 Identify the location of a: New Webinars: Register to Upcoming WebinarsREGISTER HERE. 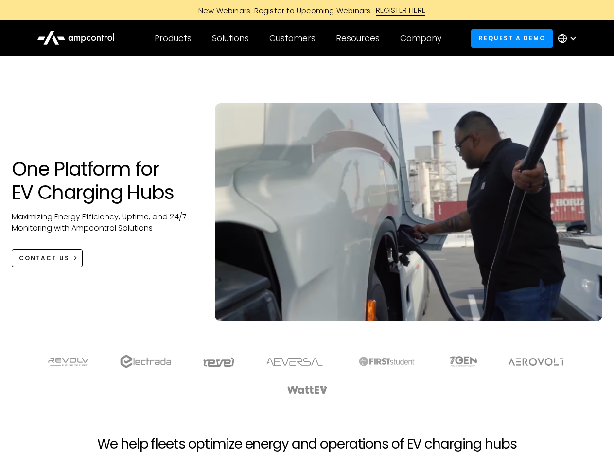
(307, 10).